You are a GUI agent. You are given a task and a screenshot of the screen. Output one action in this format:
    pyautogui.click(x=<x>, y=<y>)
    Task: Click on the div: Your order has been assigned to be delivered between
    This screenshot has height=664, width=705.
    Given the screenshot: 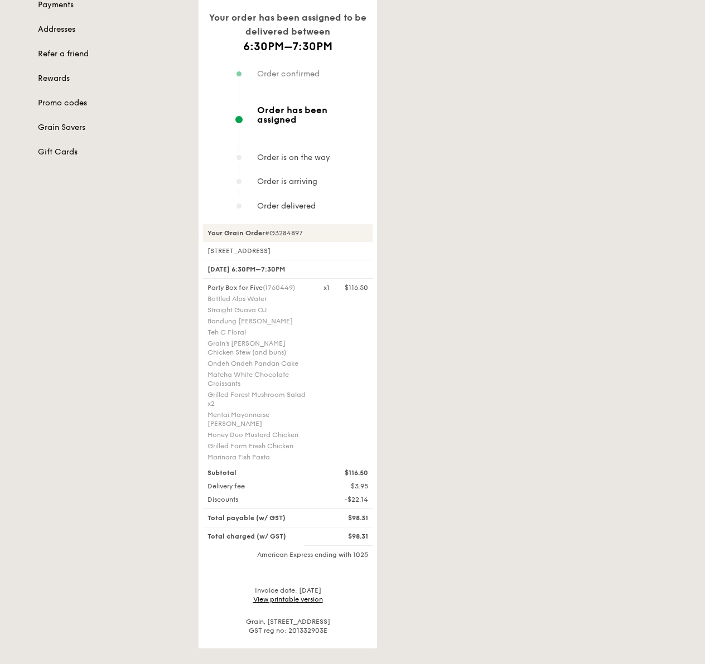 What is the action you would take?
    pyautogui.click(x=288, y=25)
    